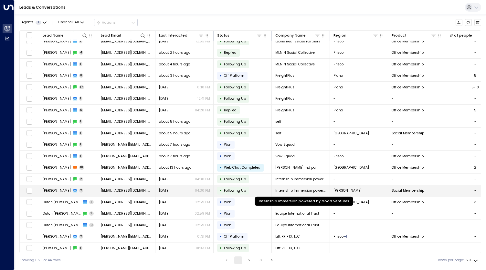 The width and height of the screenshot is (486, 270). I want to click on span: Adam c Carter md pa, so click(296, 167).